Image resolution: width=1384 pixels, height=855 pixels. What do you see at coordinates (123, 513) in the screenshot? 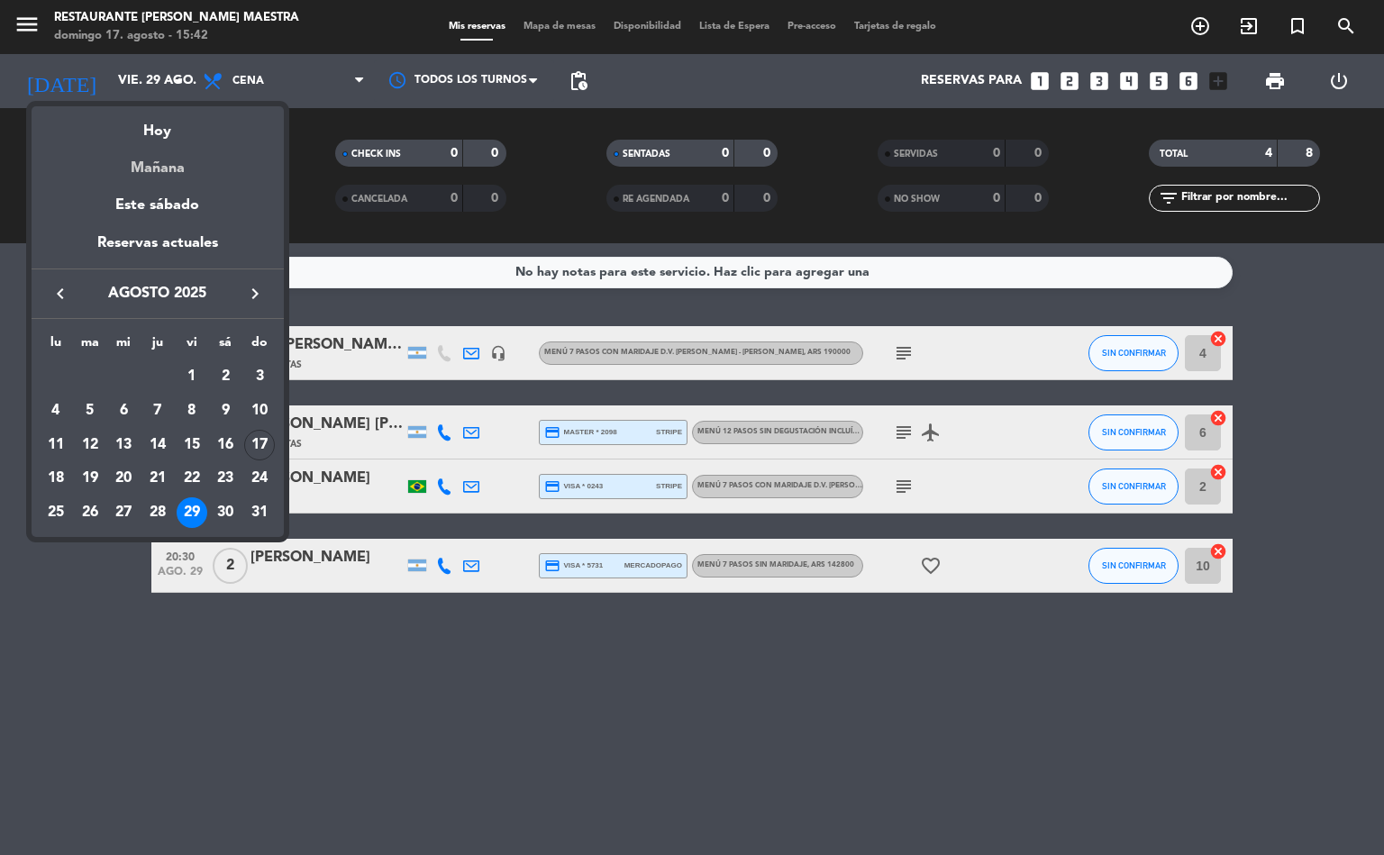
I see `td: 27 de agosto de 2025` at bounding box center [123, 513].